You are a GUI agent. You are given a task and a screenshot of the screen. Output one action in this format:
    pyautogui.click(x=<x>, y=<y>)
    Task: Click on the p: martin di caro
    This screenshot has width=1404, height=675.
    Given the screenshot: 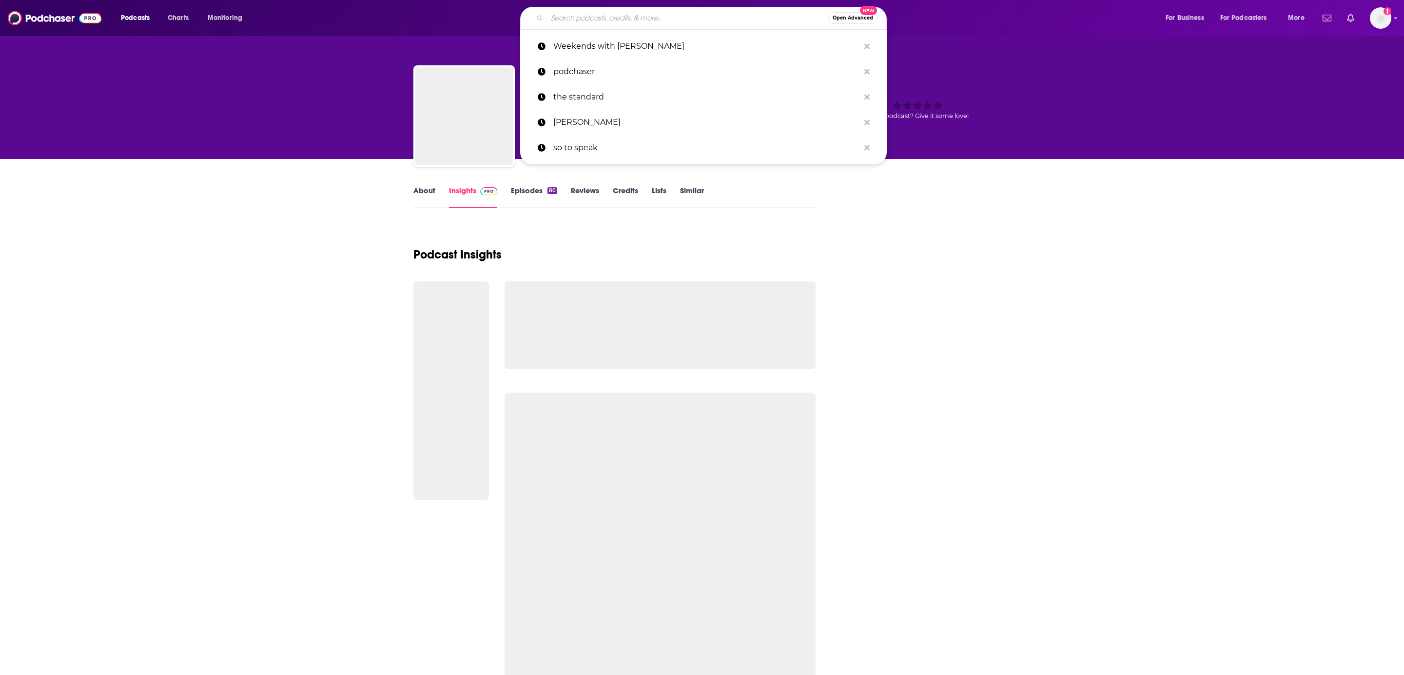 What is the action you would take?
    pyautogui.click(x=706, y=122)
    